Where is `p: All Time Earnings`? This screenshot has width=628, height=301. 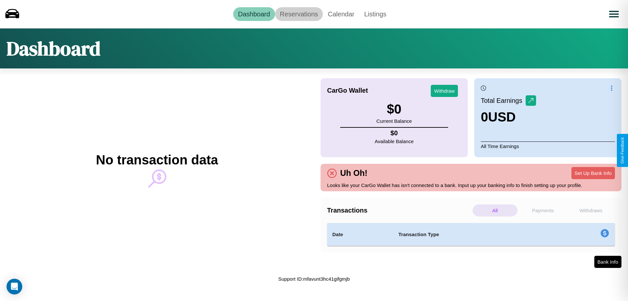 p: All Time Earnings is located at coordinates (548, 146).